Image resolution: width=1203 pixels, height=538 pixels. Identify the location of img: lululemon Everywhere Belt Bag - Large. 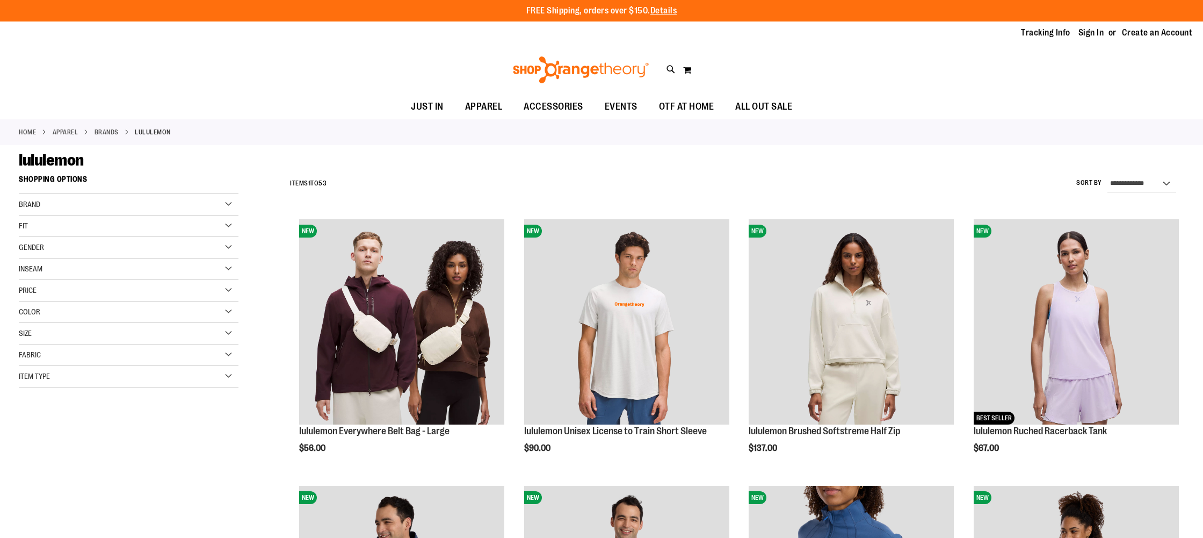
(402, 322).